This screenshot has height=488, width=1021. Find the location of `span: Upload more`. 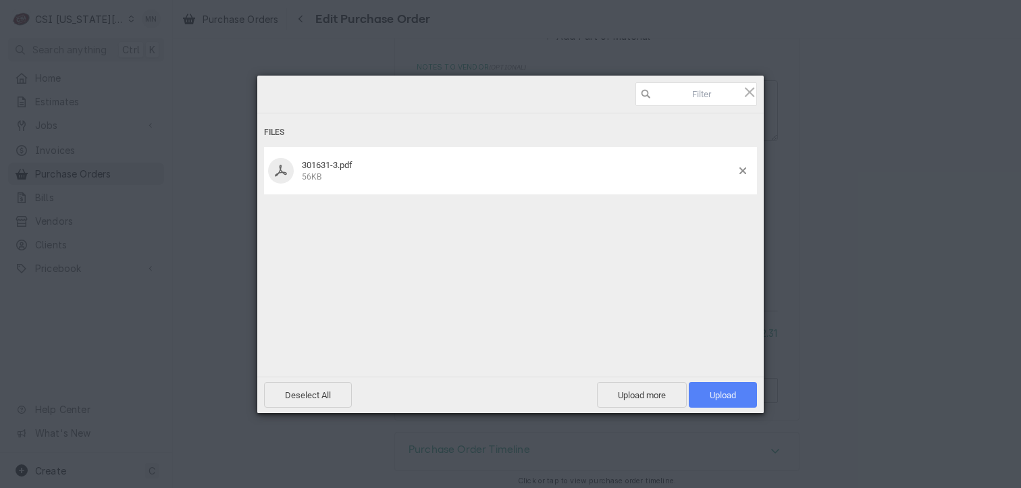

span: Upload more is located at coordinates (642, 395).